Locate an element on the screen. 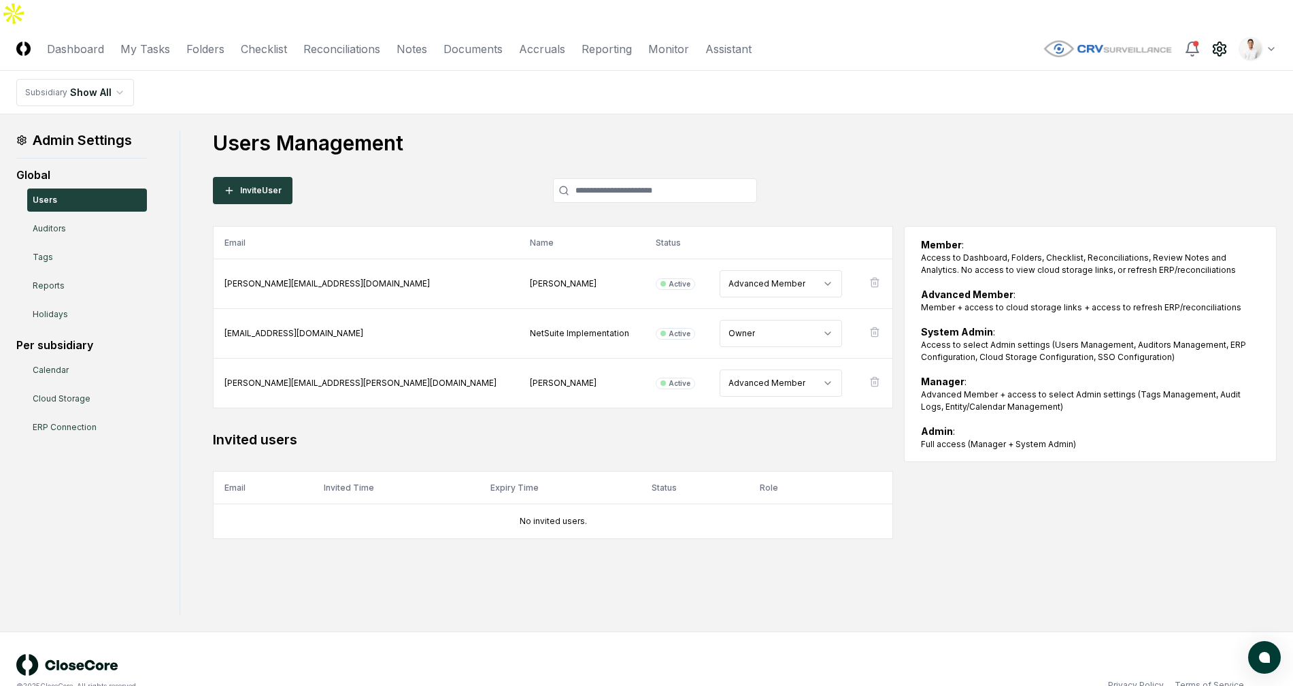 This screenshot has width=1293, height=686. div: Access to Dashboard, Folders, Checklist, Reconciliations, Review Notes and Analytics. No access t... is located at coordinates (1090, 264).